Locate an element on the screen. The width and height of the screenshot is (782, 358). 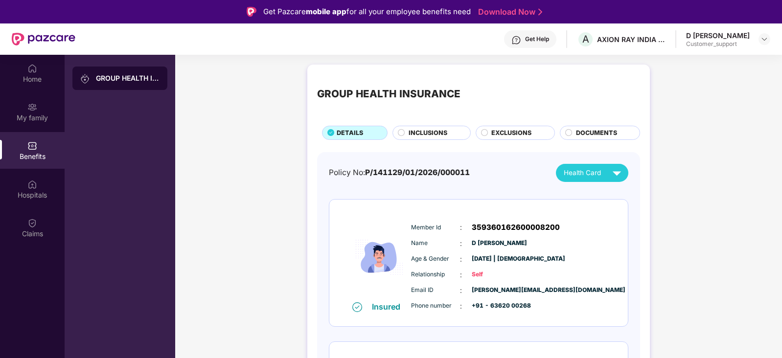
span: Email ID is located at coordinates (436, 290).